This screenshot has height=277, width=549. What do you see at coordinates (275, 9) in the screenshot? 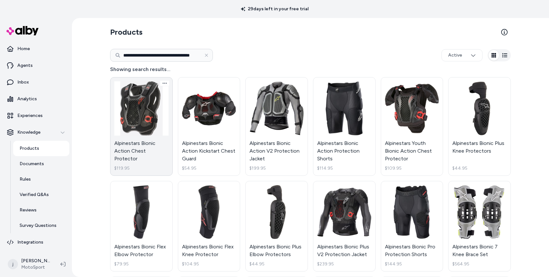
I see `p: 29 days left in your free trial` at bounding box center [275, 9].